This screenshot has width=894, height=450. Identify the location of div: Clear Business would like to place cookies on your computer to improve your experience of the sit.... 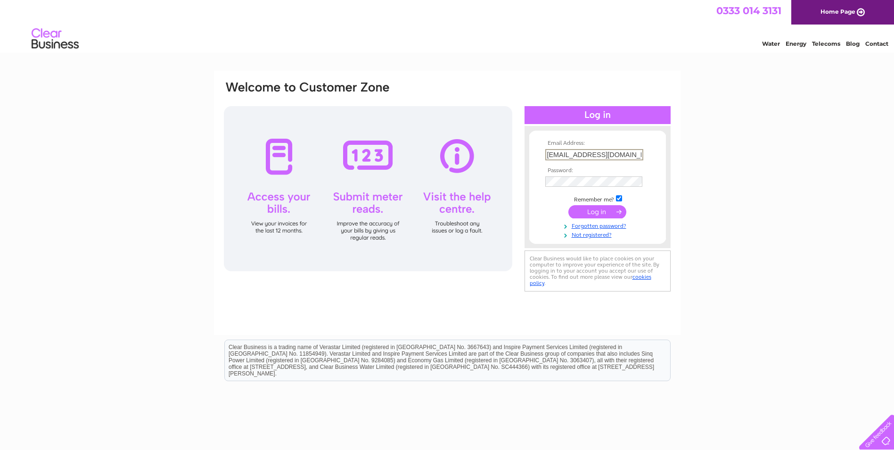
(598, 271).